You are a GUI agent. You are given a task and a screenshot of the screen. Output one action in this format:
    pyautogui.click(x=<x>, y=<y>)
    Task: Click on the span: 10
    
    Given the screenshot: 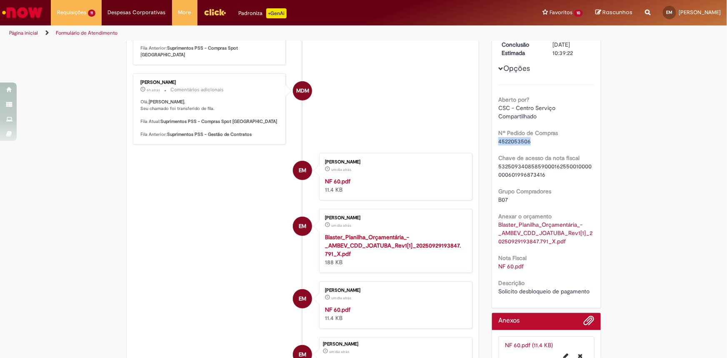 What is the action you would take?
    pyautogui.click(x=578, y=13)
    